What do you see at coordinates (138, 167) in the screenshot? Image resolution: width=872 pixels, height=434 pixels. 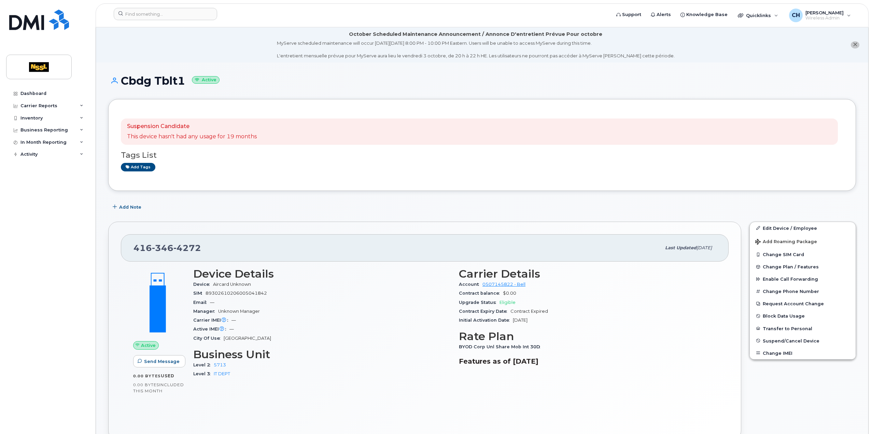 I see `a: Add tags` at bounding box center [138, 167].